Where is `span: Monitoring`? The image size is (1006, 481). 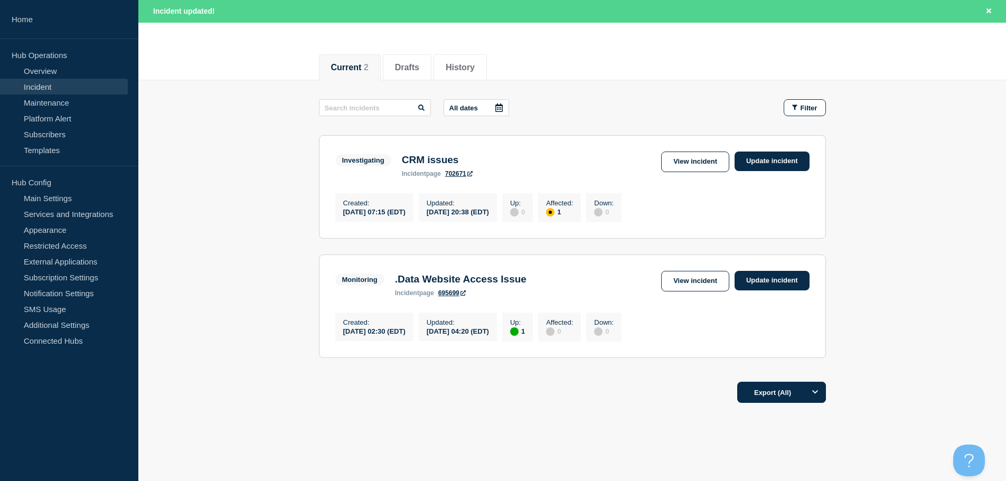
span: Monitoring is located at coordinates (360, 279).